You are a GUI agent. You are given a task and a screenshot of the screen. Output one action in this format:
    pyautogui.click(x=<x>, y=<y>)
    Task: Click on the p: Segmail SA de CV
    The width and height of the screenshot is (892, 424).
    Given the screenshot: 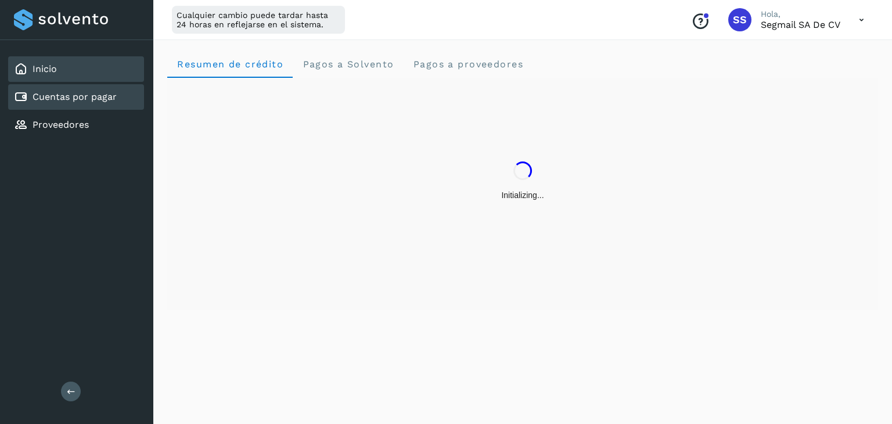 What is the action you would take?
    pyautogui.click(x=800, y=24)
    